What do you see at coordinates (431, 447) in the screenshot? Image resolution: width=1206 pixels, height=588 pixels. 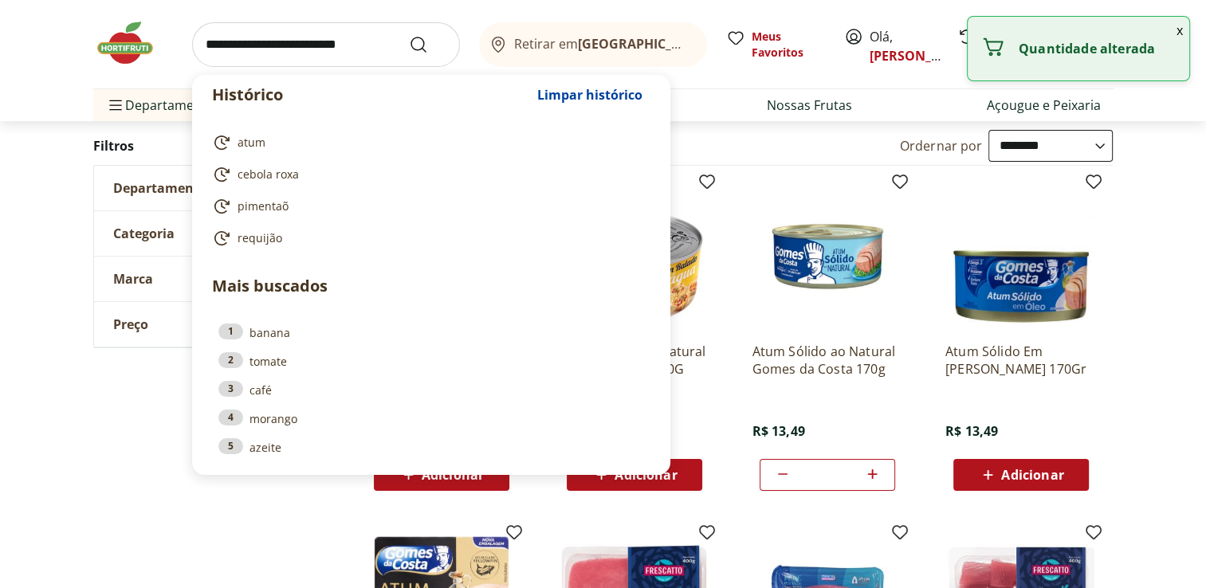 I see `a: 5azeite` at bounding box center [431, 447].